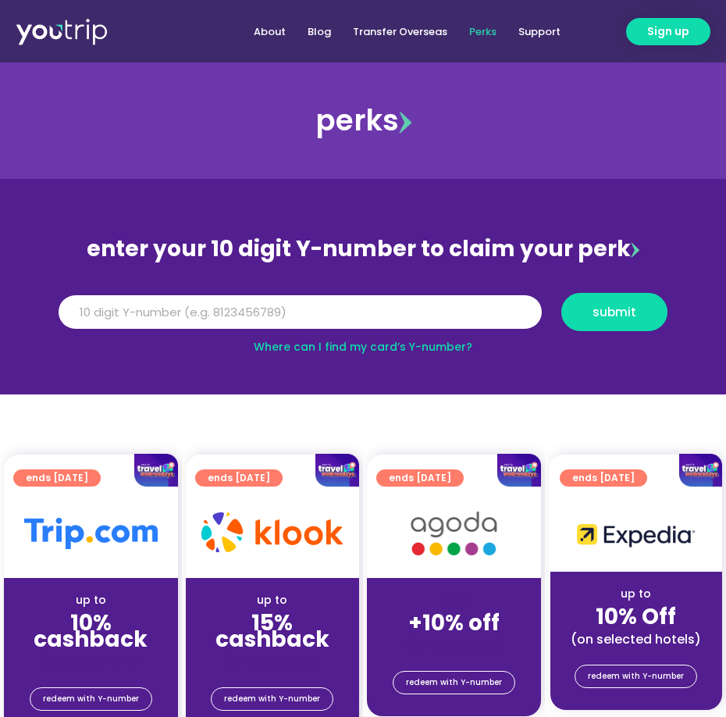  I want to click on strong: 10% cashback, so click(91, 631).